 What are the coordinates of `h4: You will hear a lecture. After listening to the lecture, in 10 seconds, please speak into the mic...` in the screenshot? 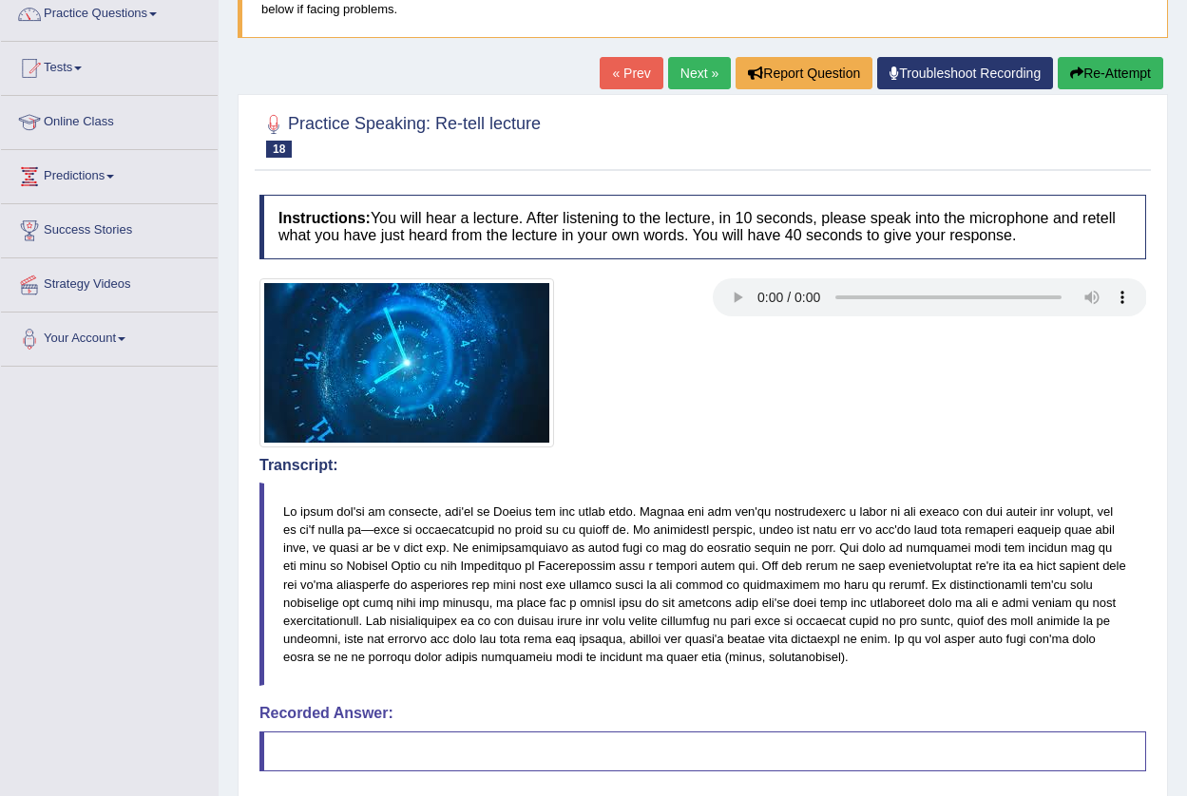 It's located at (702, 226).